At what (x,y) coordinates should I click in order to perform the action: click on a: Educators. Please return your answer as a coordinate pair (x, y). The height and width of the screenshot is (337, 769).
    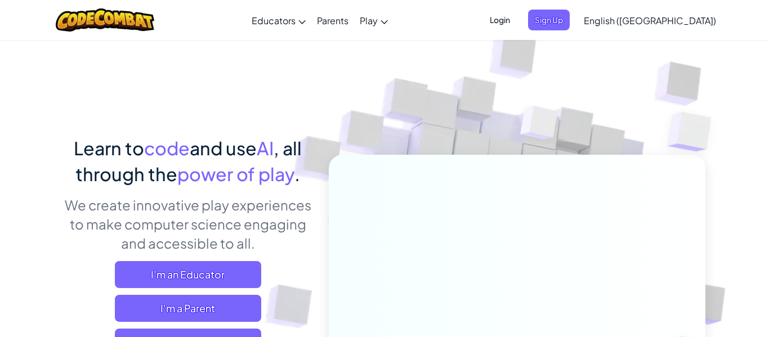
    Looking at the image, I should click on (279, 20).